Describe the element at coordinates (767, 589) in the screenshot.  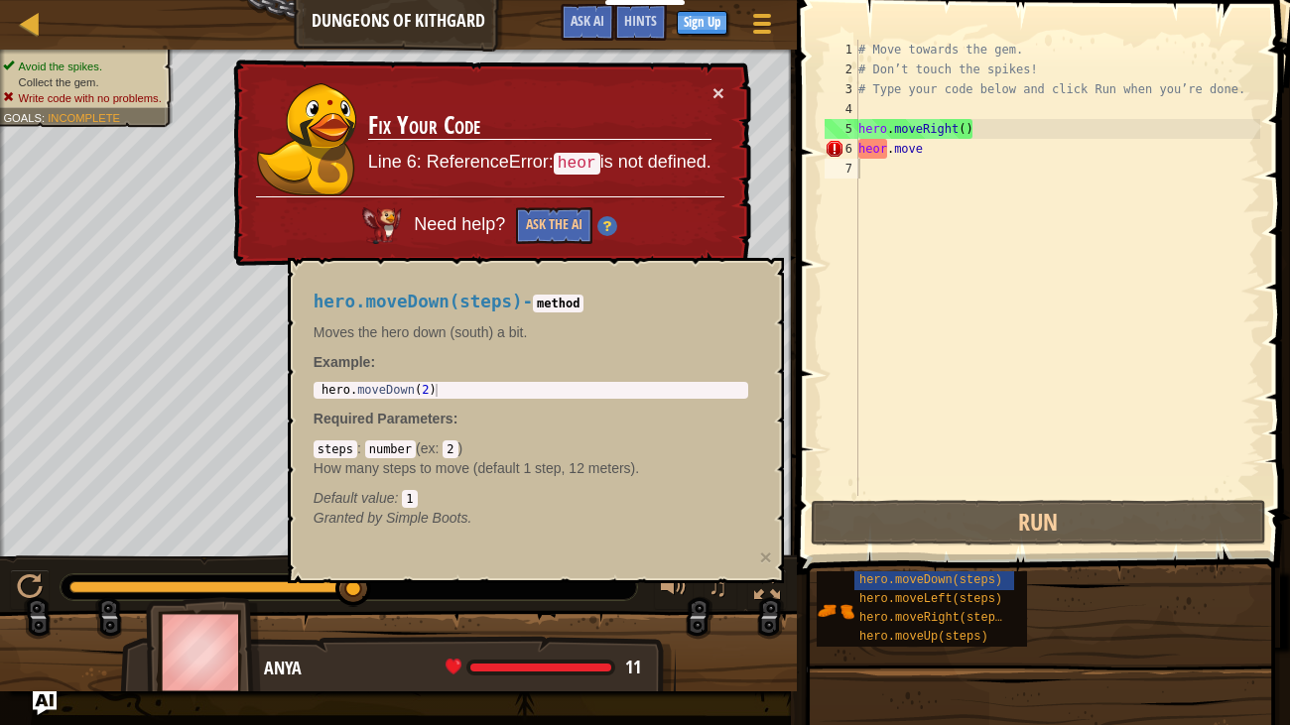
I see `button: Toggle fullscreen` at that location.